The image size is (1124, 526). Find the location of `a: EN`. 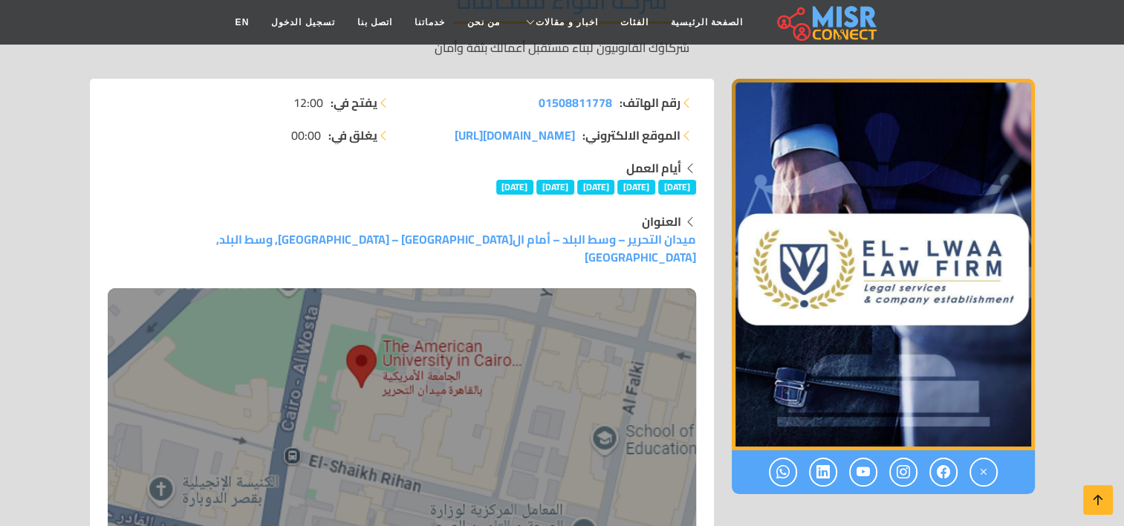

a: EN is located at coordinates (242, 22).